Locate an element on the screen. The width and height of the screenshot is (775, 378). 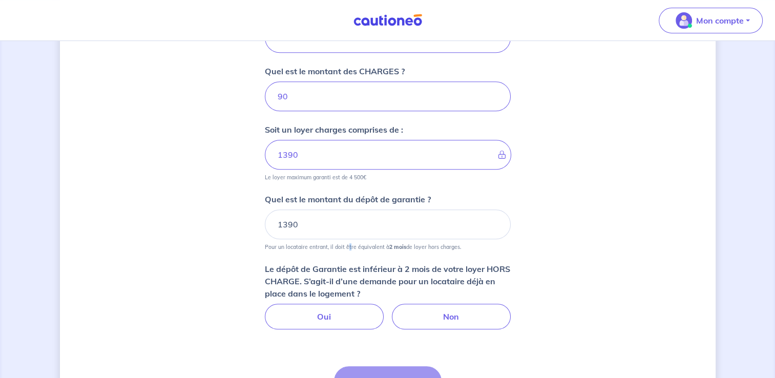
input: 750€ is located at coordinates (388, 224).